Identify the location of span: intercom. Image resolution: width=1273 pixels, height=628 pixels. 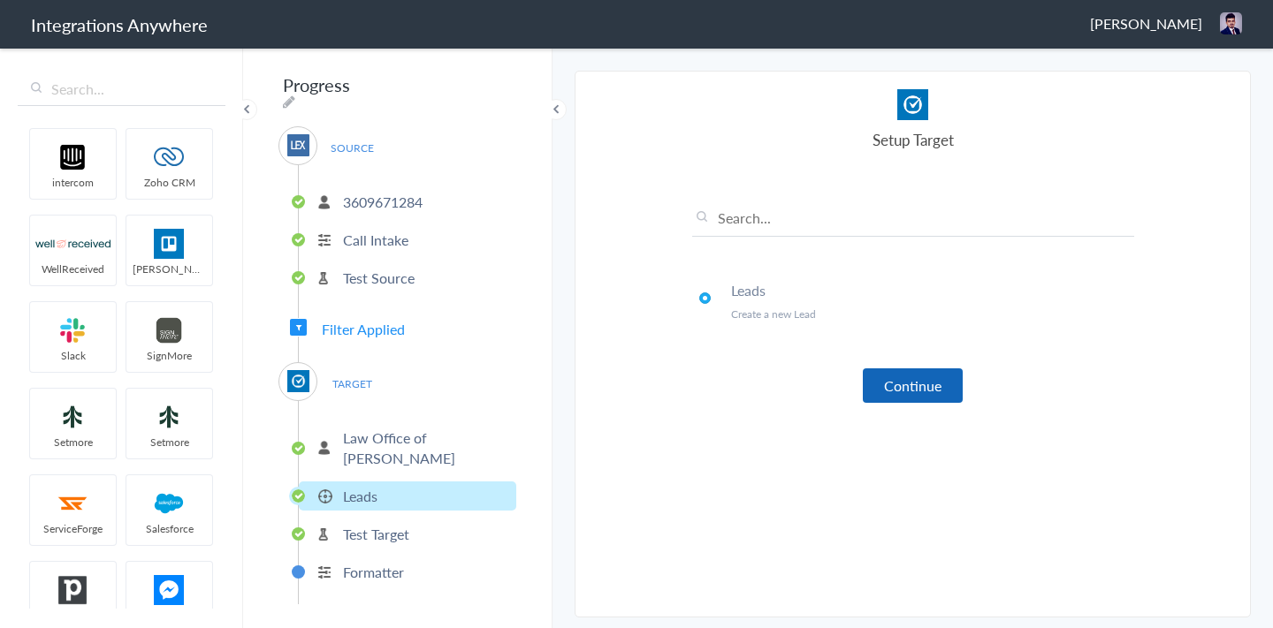
(72, 182).